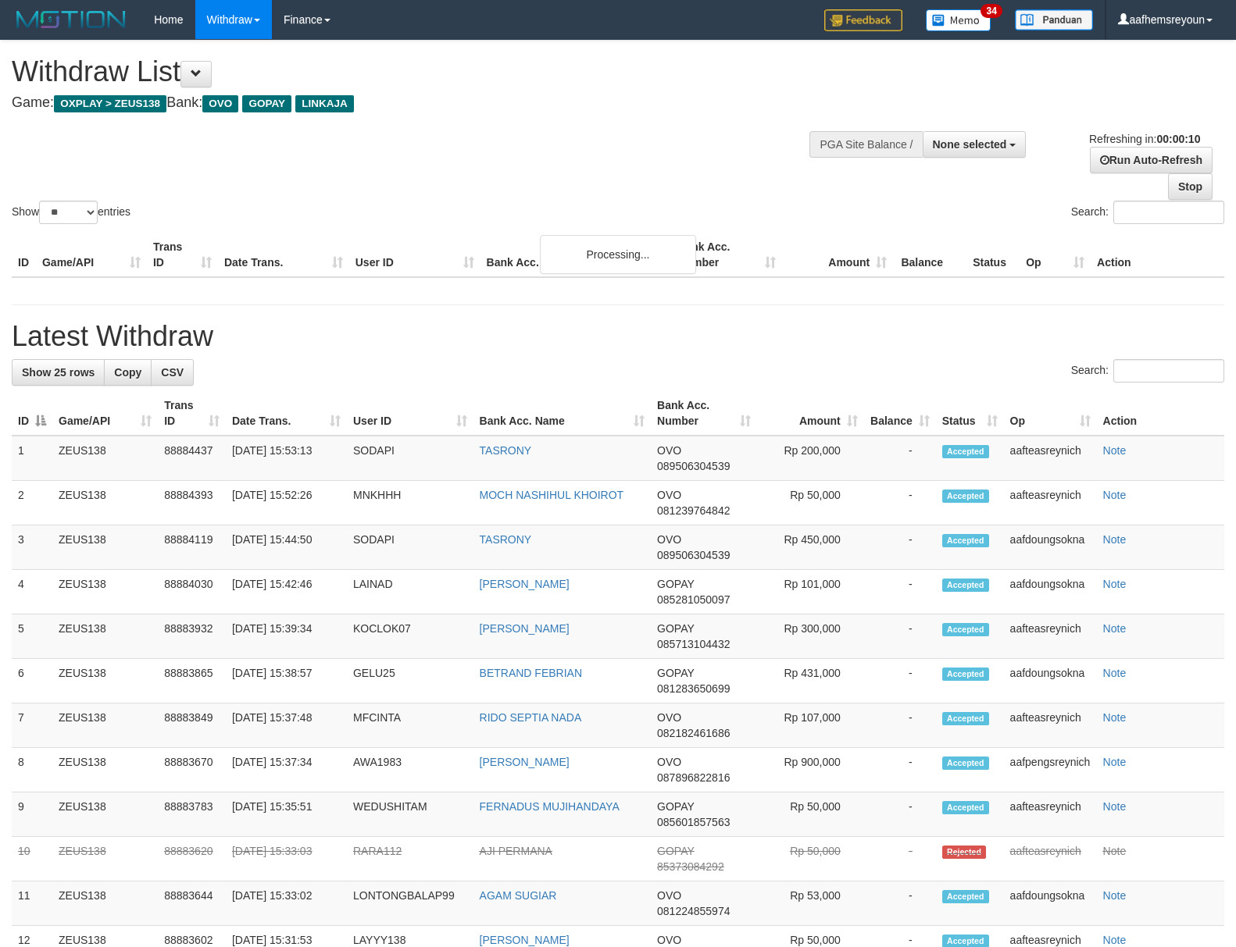  Describe the element at coordinates (410, 72) in the screenshot. I see `h1: Withdraw List` at that location.